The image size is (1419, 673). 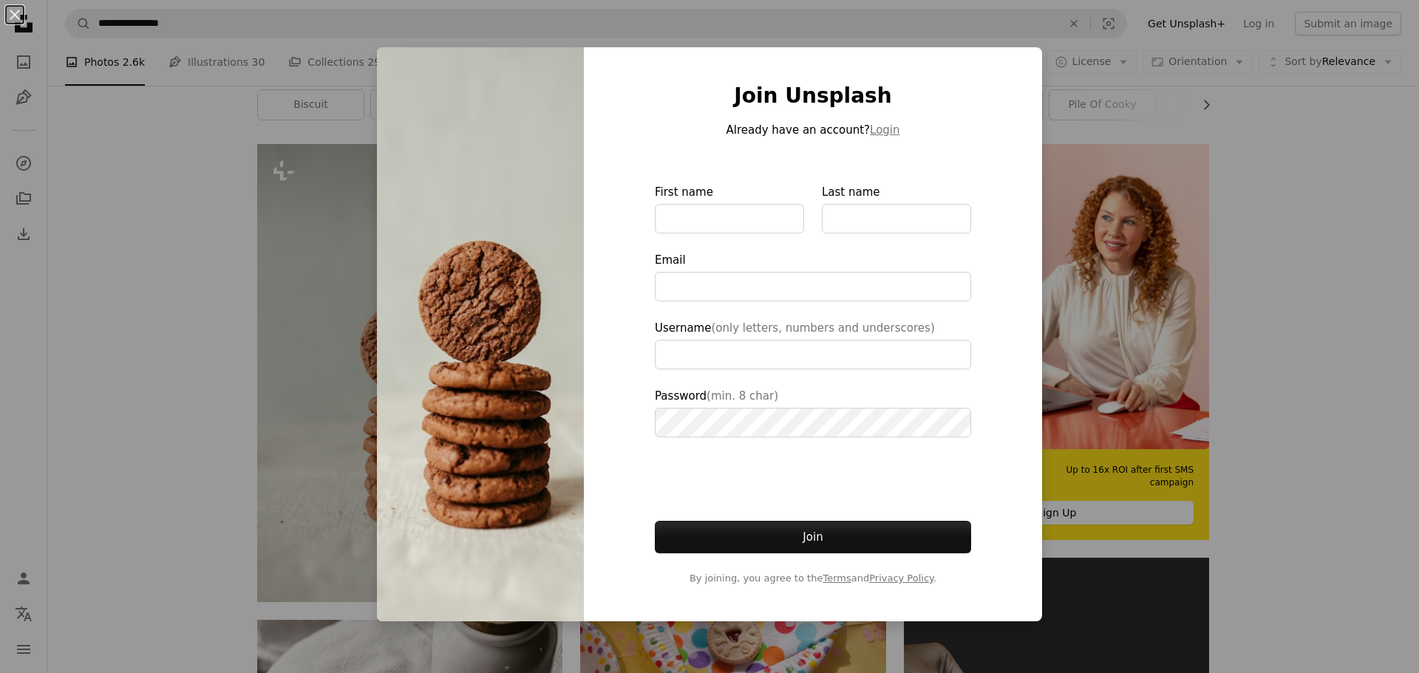 I want to click on label: Password, so click(x=813, y=412).